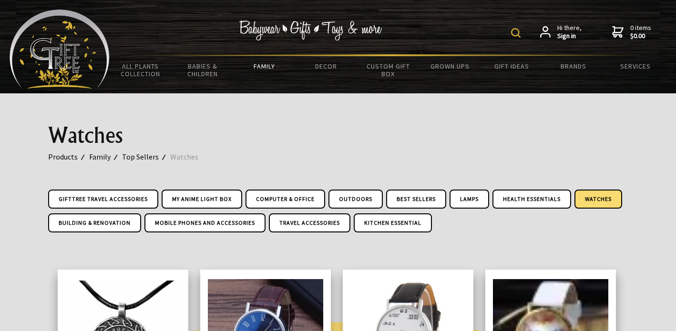 The height and width of the screenshot is (331, 676). Describe the element at coordinates (531, 199) in the screenshot. I see `a: Health Essentials` at that location.